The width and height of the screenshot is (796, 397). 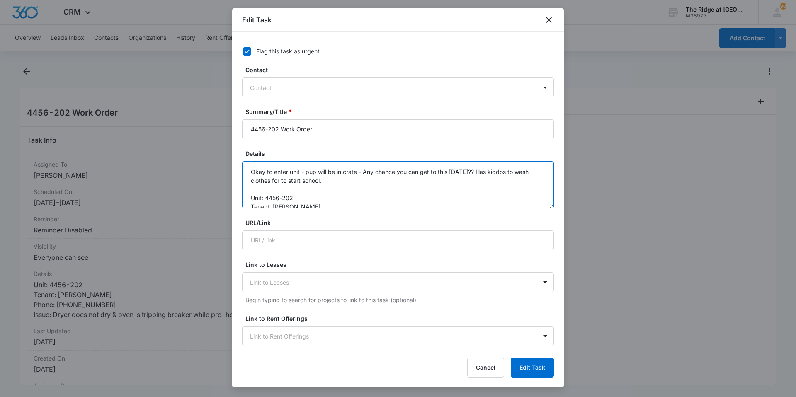 I want to click on h1: Edit Task, so click(x=257, y=20).